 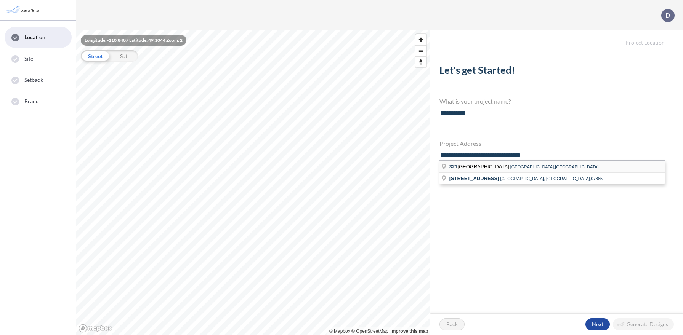 What do you see at coordinates (598, 325) in the screenshot?
I see `p: Next` at bounding box center [598, 325].